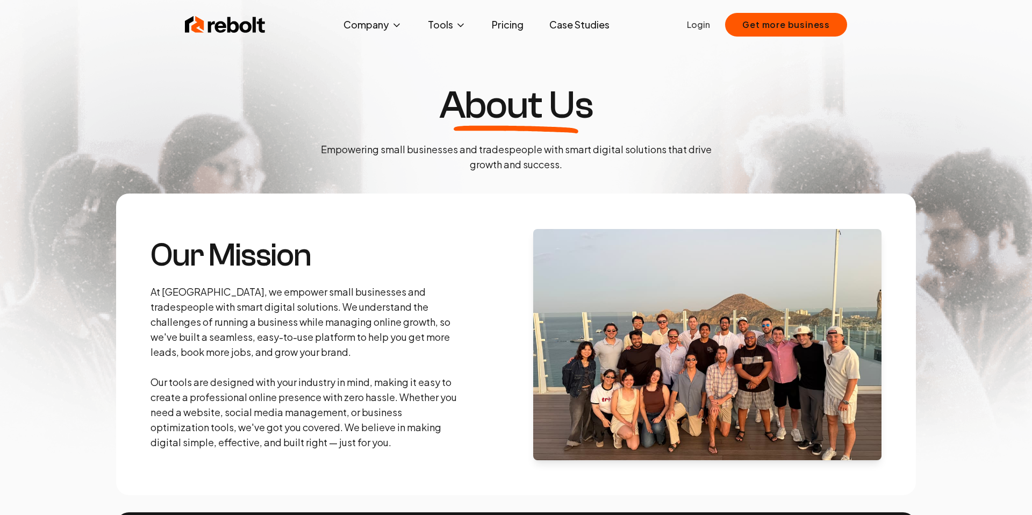 This screenshot has height=515, width=1032. Describe the element at coordinates (580, 25) in the screenshot. I see `a: Case Studies` at that location.